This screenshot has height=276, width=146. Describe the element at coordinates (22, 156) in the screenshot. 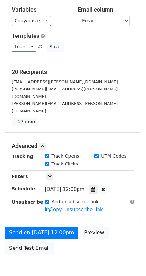

I see `strong: Tracking` at that location.